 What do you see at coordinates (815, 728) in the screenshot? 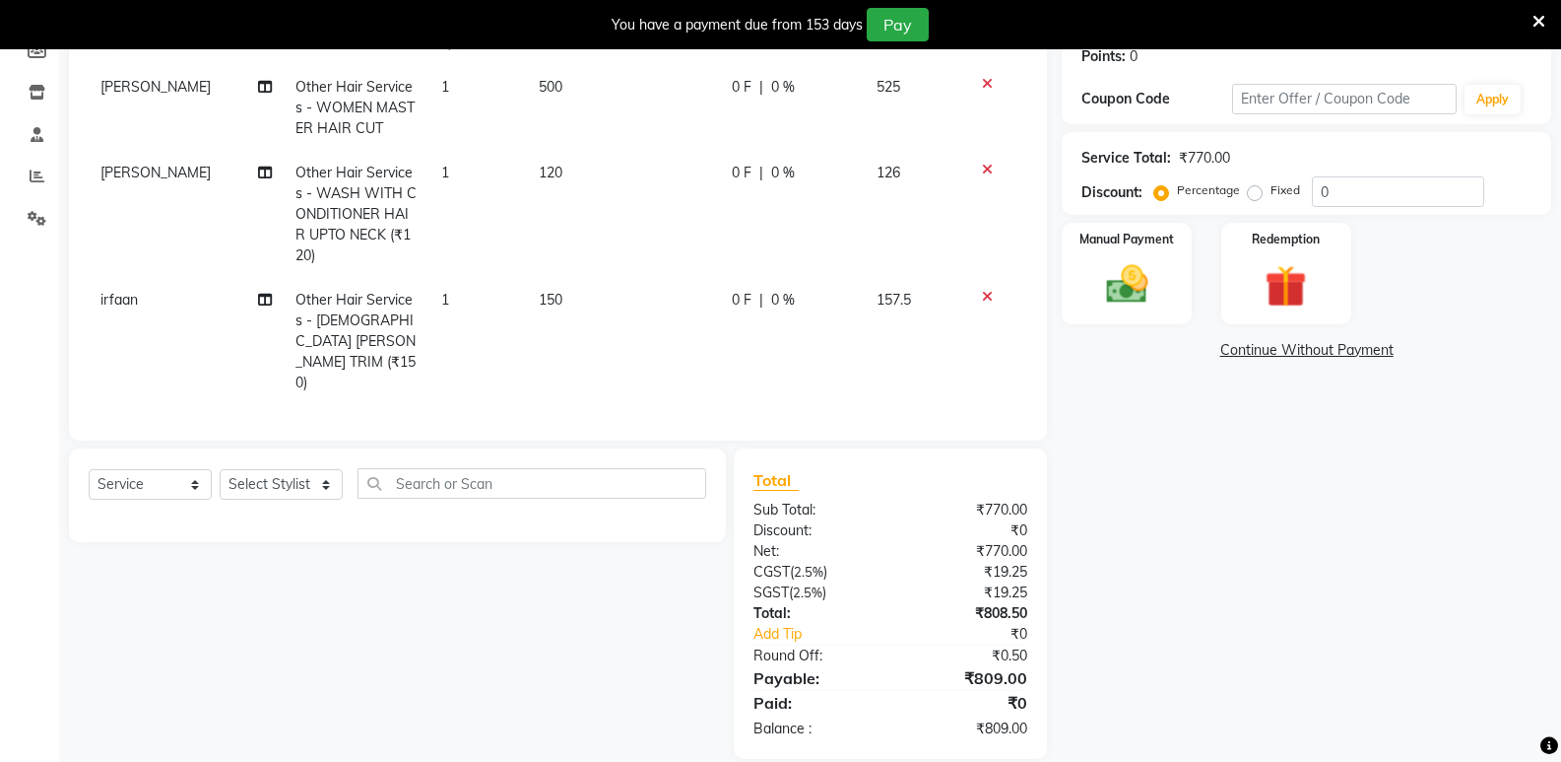
I see `div: Balance :` at bounding box center [815, 728].